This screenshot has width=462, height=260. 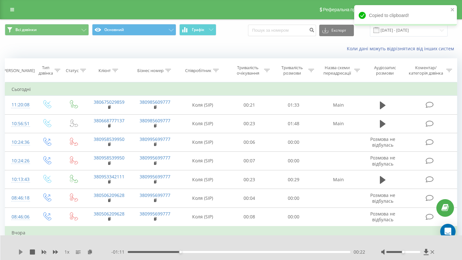 I want to click on div: Статус, so click(x=72, y=71).